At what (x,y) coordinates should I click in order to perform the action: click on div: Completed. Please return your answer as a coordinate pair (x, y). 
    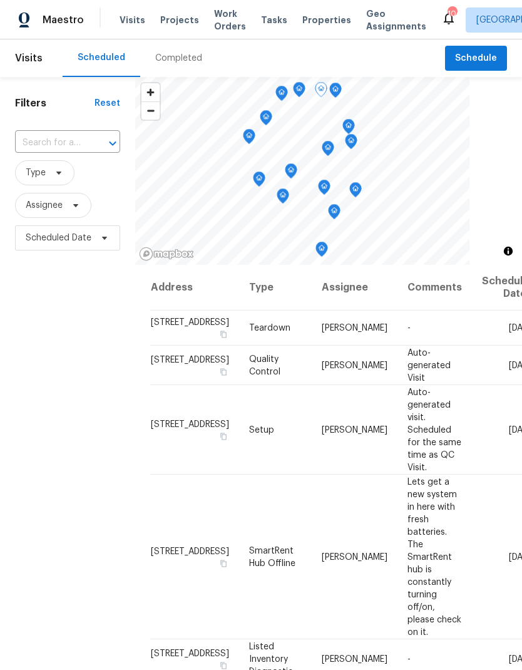
    Looking at the image, I should click on (178, 58).